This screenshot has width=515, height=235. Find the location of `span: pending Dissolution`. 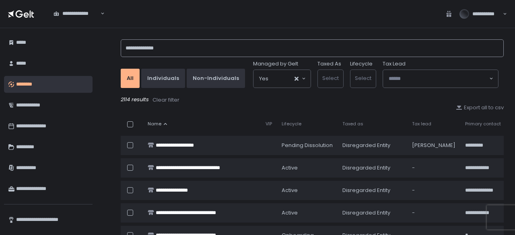

span: pending Dissolution is located at coordinates (307, 146).